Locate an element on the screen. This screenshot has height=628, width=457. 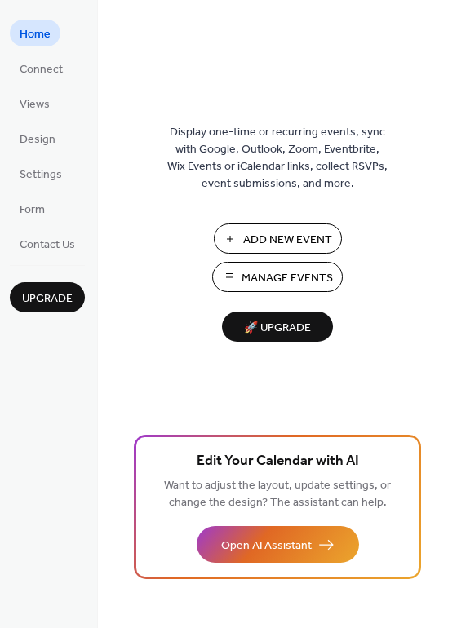
a: Design is located at coordinates (38, 138).